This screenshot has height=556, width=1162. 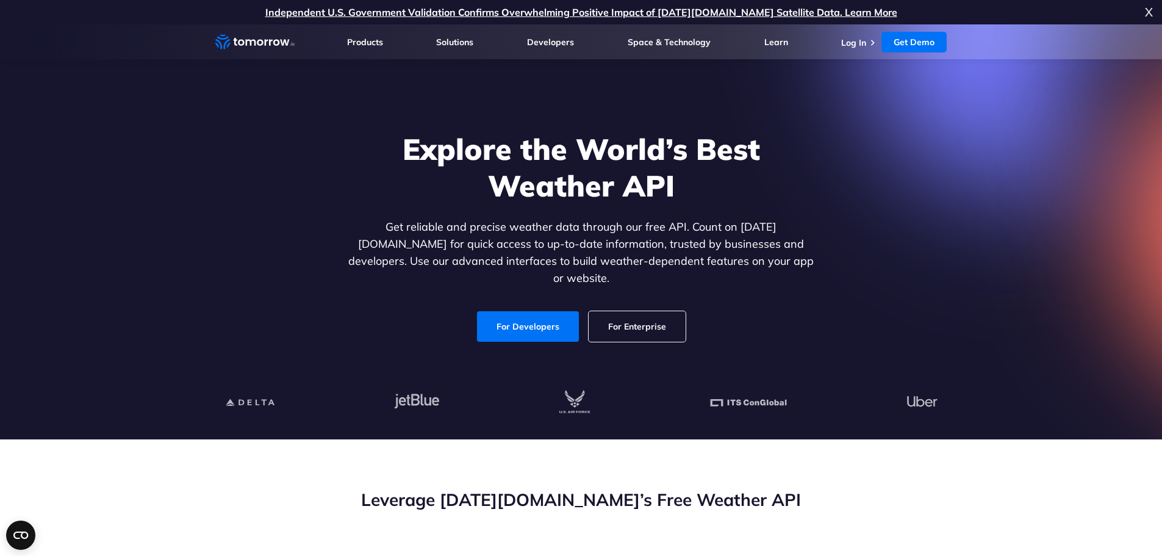 I want to click on a: Get Demo, so click(x=914, y=42).